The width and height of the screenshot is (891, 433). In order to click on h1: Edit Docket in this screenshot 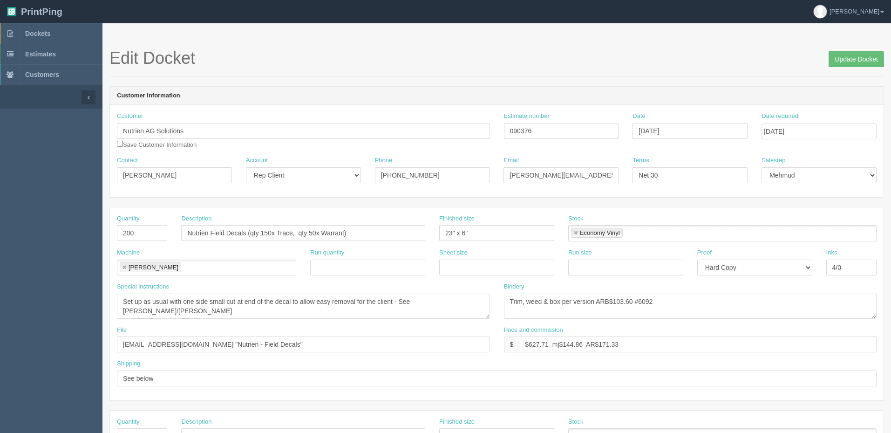, I will do `click(496, 58)`.